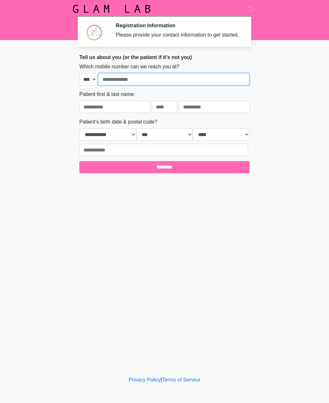  Describe the element at coordinates (118, 122) in the screenshot. I see `label: Patient's birth date & postal code?` at that location.